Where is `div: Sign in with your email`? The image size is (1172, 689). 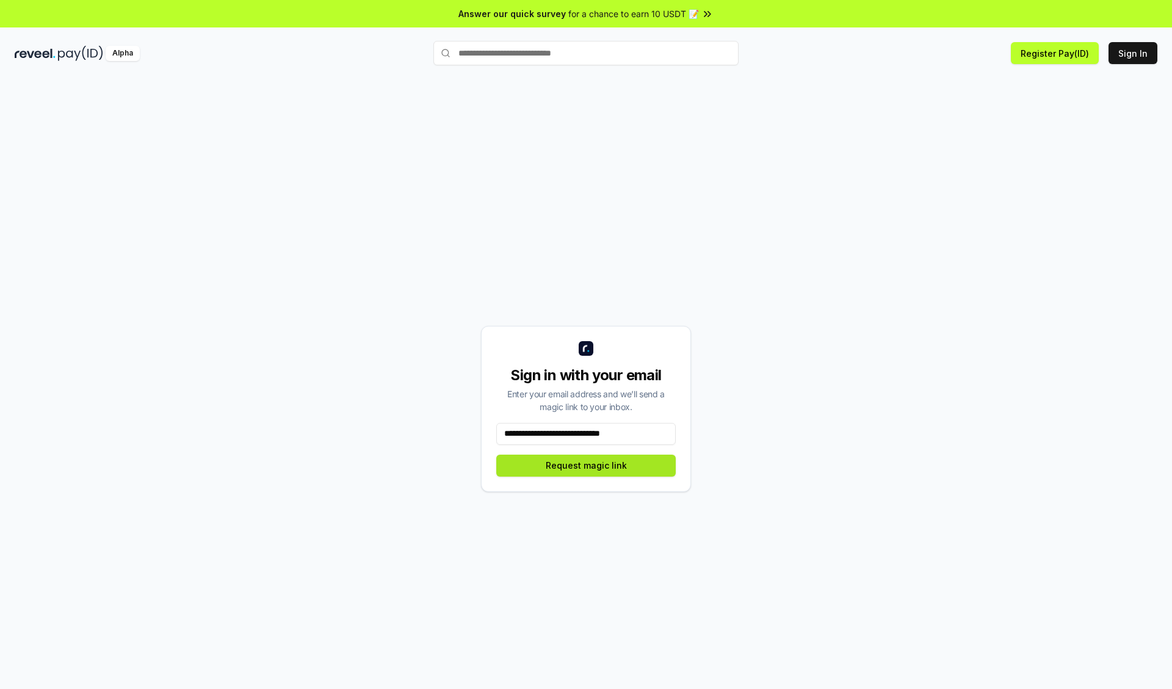 div: Sign in with your email is located at coordinates (586, 375).